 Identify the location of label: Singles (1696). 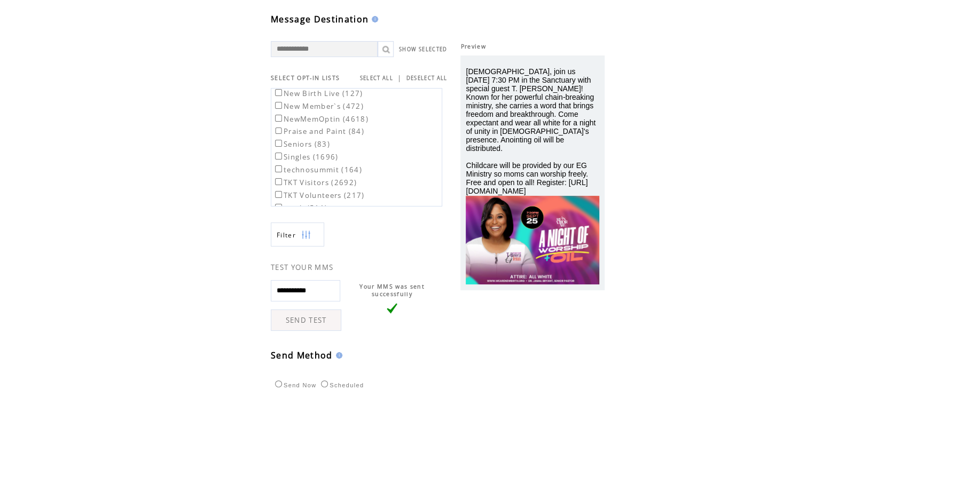
(305, 157).